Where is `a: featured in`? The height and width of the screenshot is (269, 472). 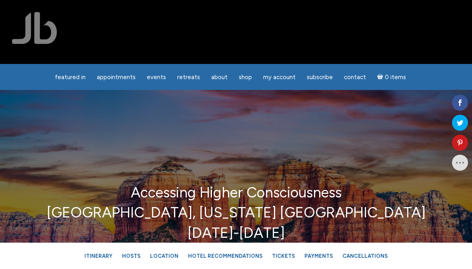
a: featured in is located at coordinates (70, 77).